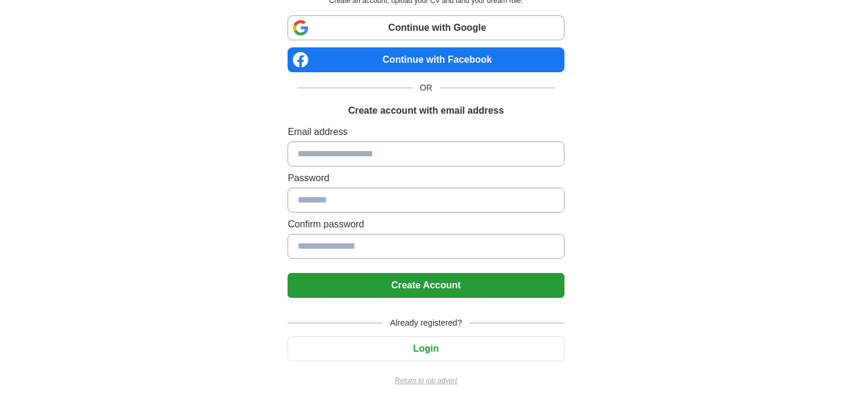  I want to click on label: Email address, so click(426, 132).